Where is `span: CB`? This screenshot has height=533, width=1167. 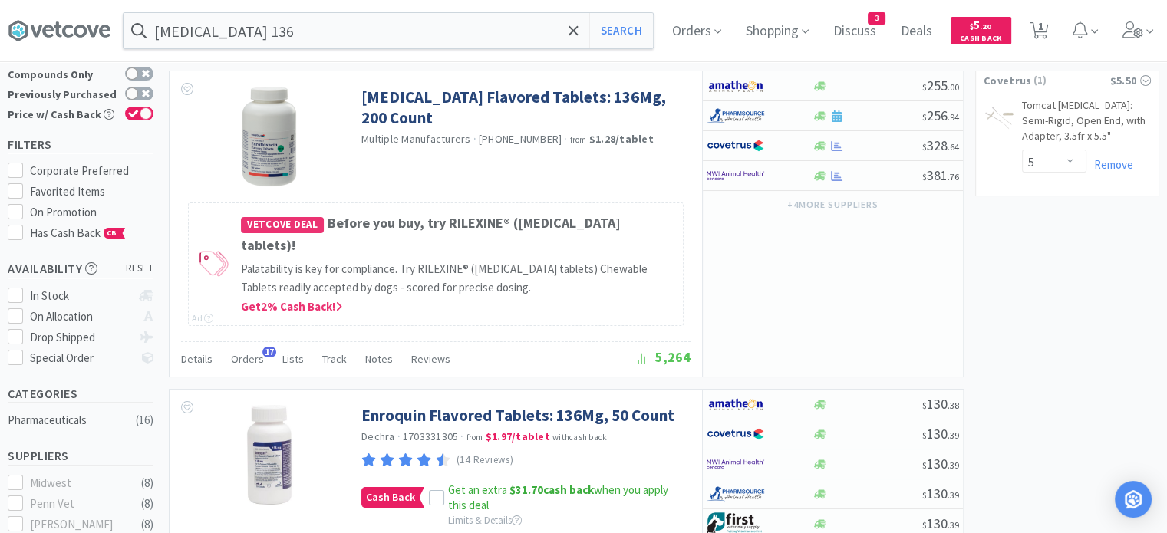 span: CB is located at coordinates (112, 233).